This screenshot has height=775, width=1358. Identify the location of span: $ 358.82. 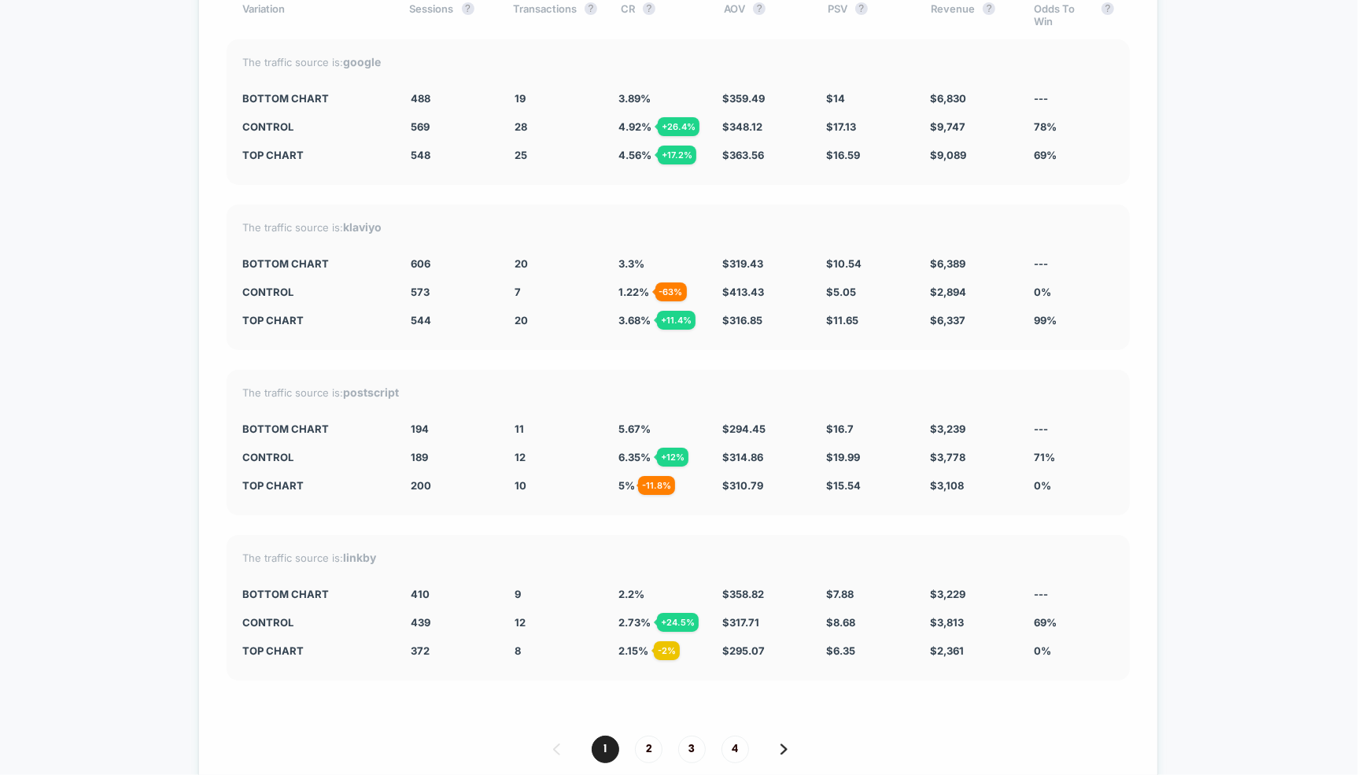
(743, 594).